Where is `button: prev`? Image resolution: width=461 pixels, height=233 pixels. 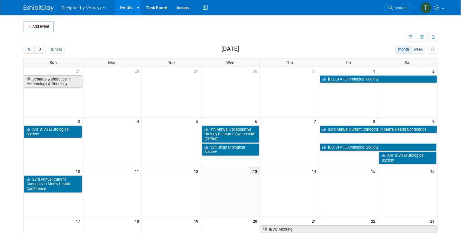 button: prev is located at coordinates (29, 50).